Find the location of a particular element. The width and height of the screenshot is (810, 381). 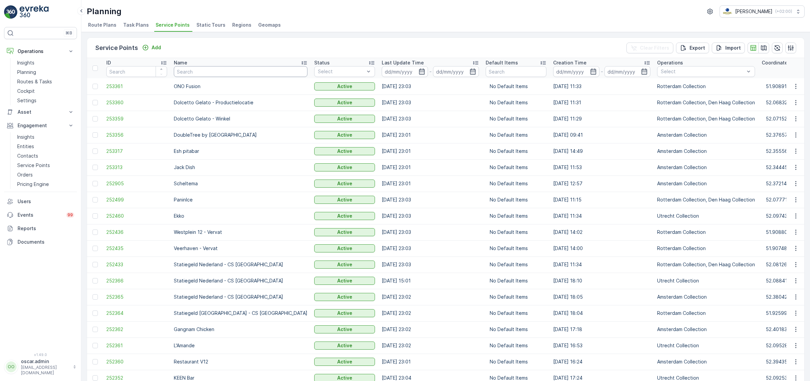

p: Engagement is located at coordinates (41, 126).